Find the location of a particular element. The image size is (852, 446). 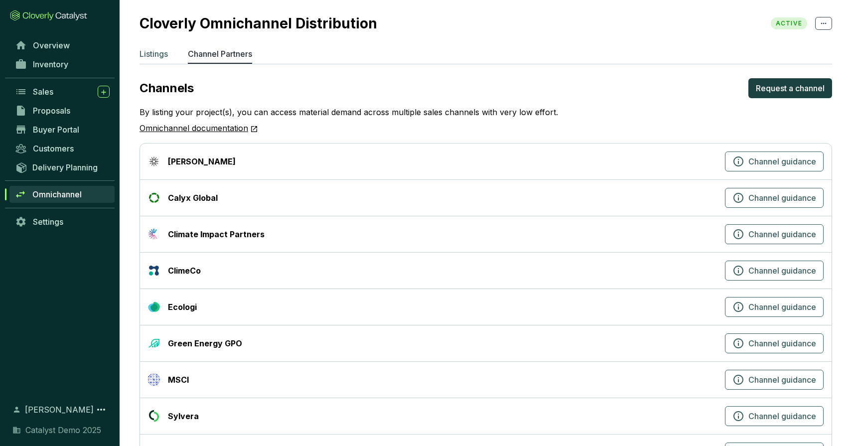

span: Delivery Planning is located at coordinates (65, 167).